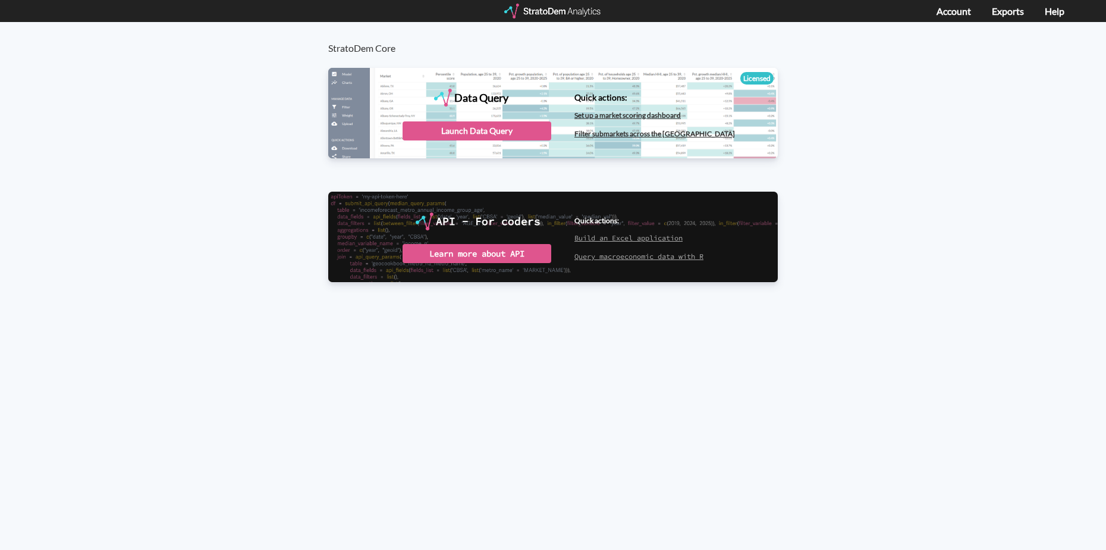 The height and width of the screenshot is (550, 1106). What do you see at coordinates (629, 237) in the screenshot?
I see `a: Build an Excel application` at bounding box center [629, 237].